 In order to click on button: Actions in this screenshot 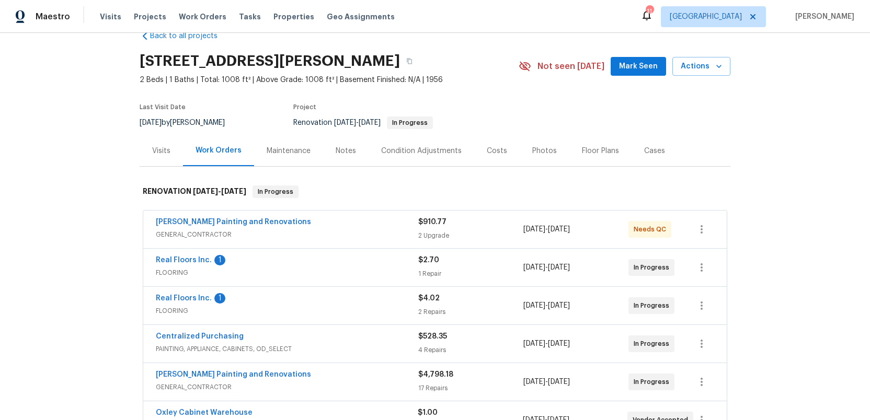, I will do `click(701, 66)`.